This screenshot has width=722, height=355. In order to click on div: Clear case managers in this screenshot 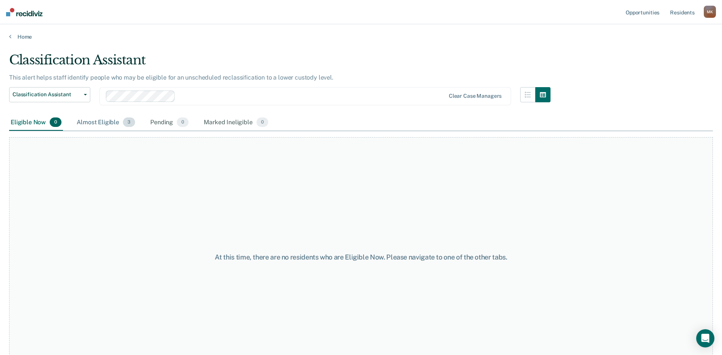, I will do `click(475, 96)`.